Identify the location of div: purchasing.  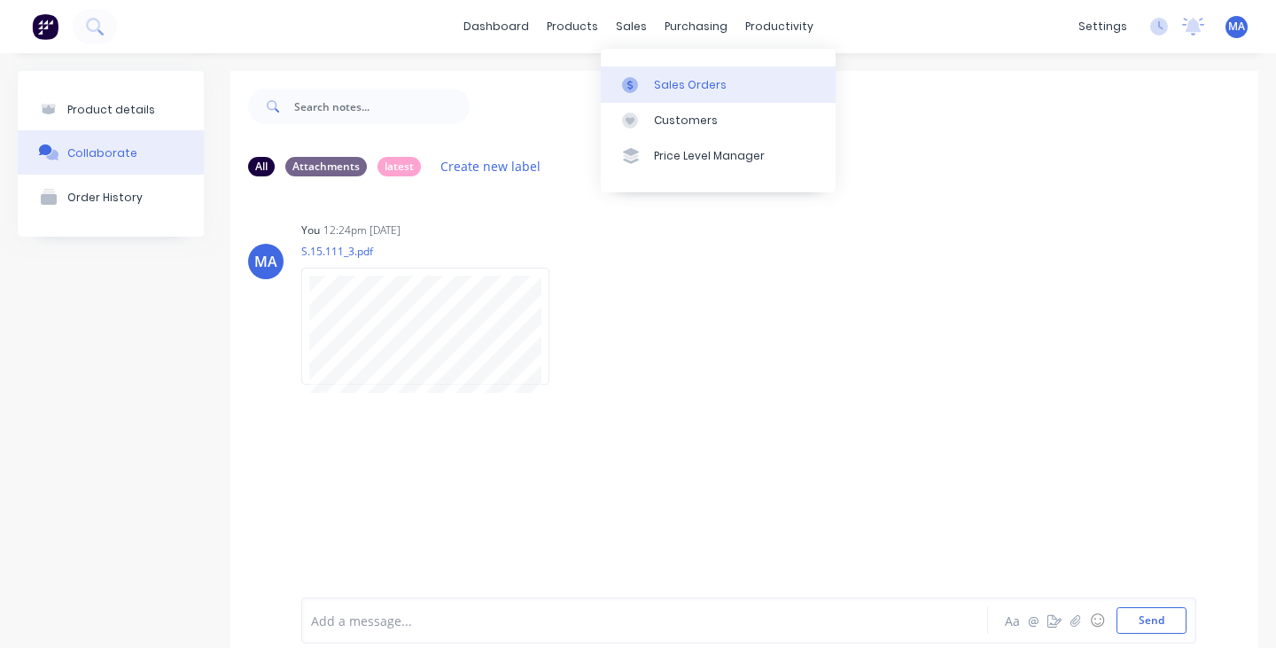
(696, 27).